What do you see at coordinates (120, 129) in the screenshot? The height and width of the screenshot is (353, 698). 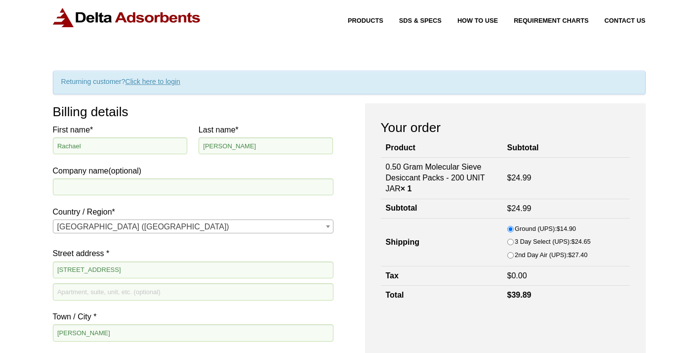 I see `label: First name` at bounding box center [120, 129].